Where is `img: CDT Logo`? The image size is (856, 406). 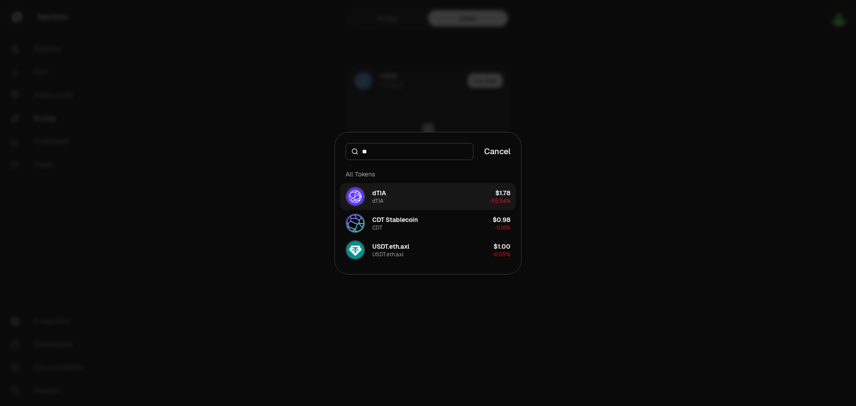
img: CDT Logo is located at coordinates (355, 223).